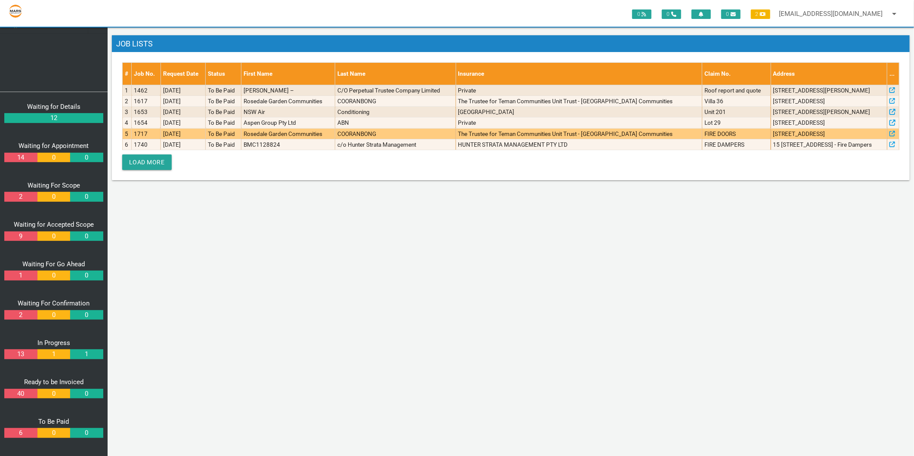 The height and width of the screenshot is (456, 914). Describe the element at coordinates (21, 158) in the screenshot. I see `a: 14` at that location.